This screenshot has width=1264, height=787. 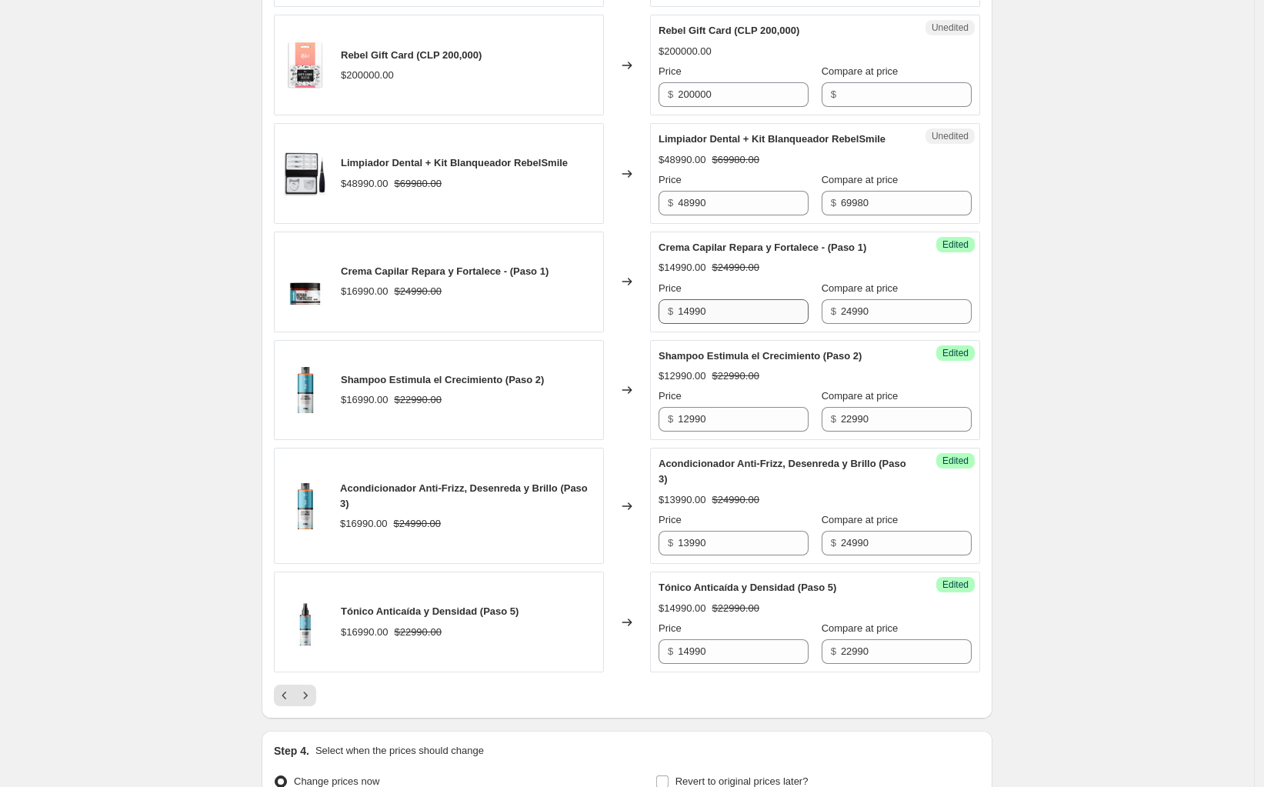 I want to click on img: crema_7bb19d6e-3b09-4a5d-ba6b-a92bc15f6d40_80x.jpg, so click(x=305, y=282).